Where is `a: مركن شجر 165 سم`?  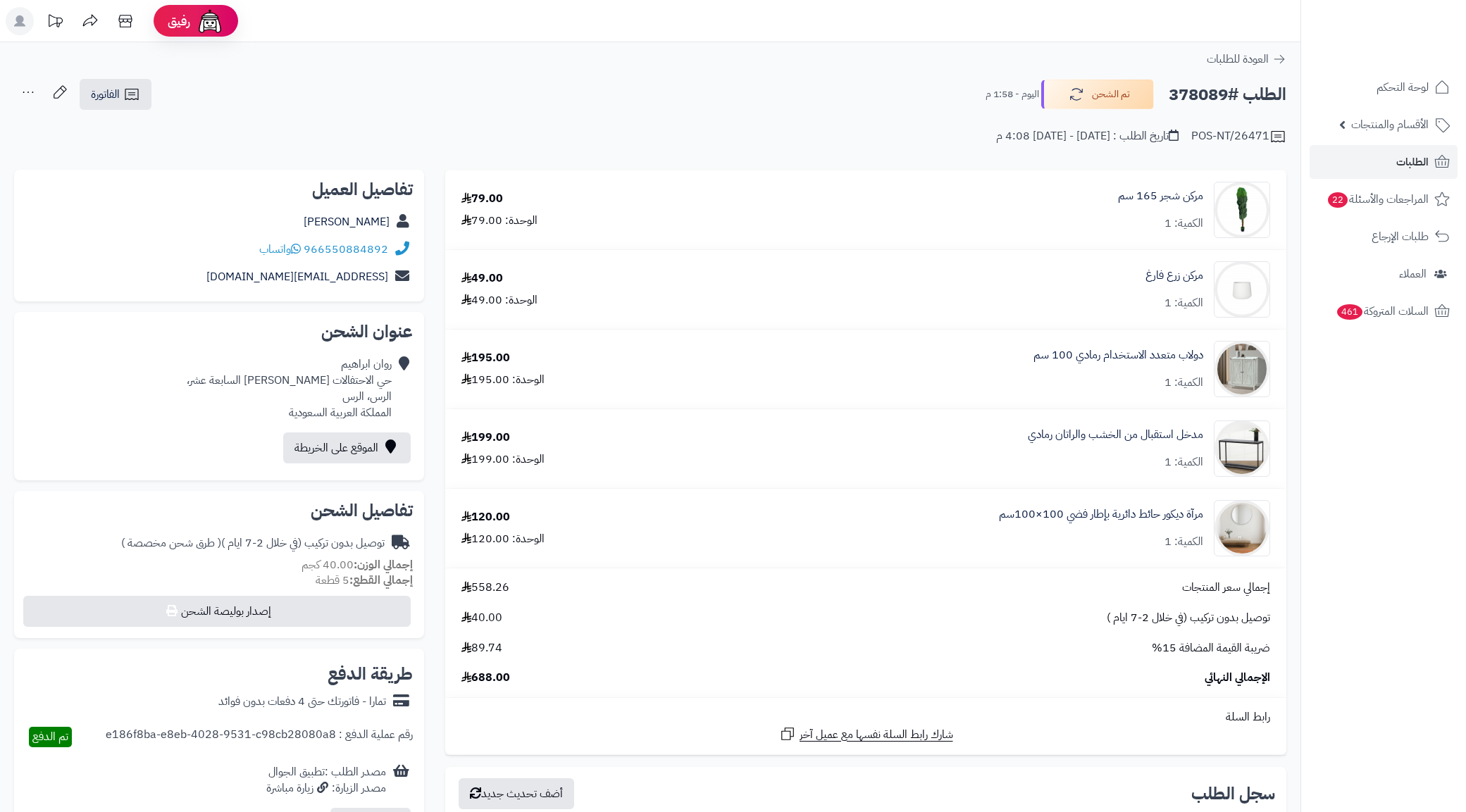 a: مركن شجر 165 سم is located at coordinates (1161, 196).